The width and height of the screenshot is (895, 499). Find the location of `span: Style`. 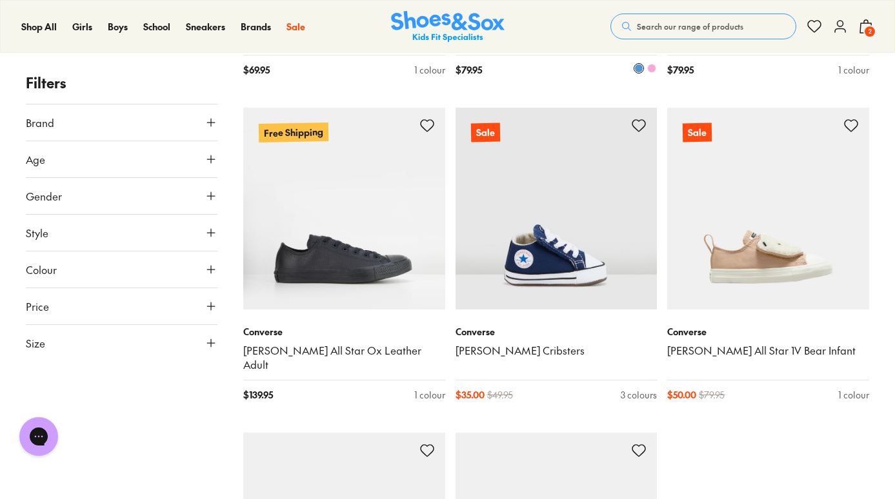

span: Style is located at coordinates (37, 233).